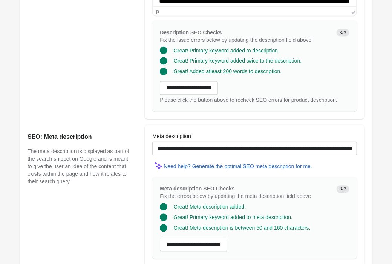 This screenshot has width=392, height=264. Describe the element at coordinates (171, 136) in the screenshot. I see `label: Meta description` at that location.